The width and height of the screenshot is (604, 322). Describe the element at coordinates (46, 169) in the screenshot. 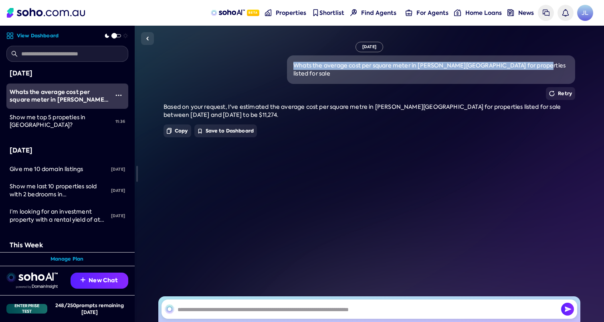

I see `span: Give me 10 domain listings` at that location.